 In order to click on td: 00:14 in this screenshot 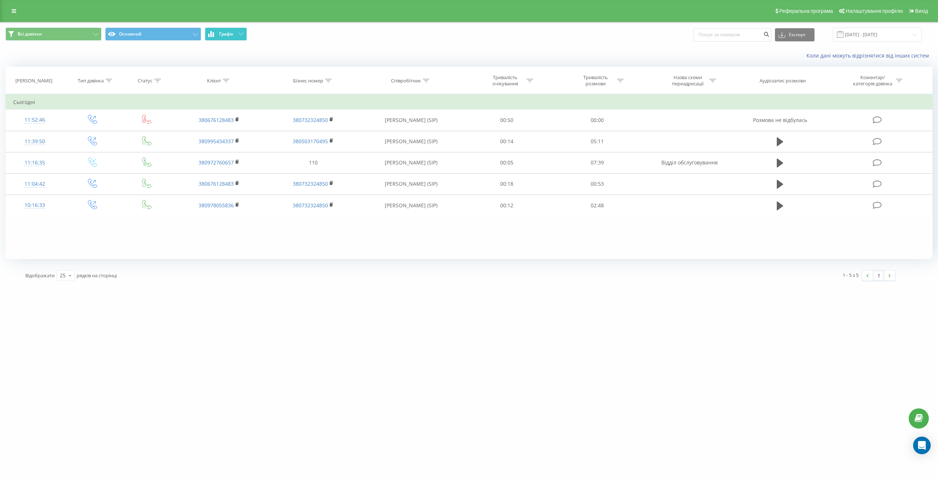, I will do `click(507, 141)`.